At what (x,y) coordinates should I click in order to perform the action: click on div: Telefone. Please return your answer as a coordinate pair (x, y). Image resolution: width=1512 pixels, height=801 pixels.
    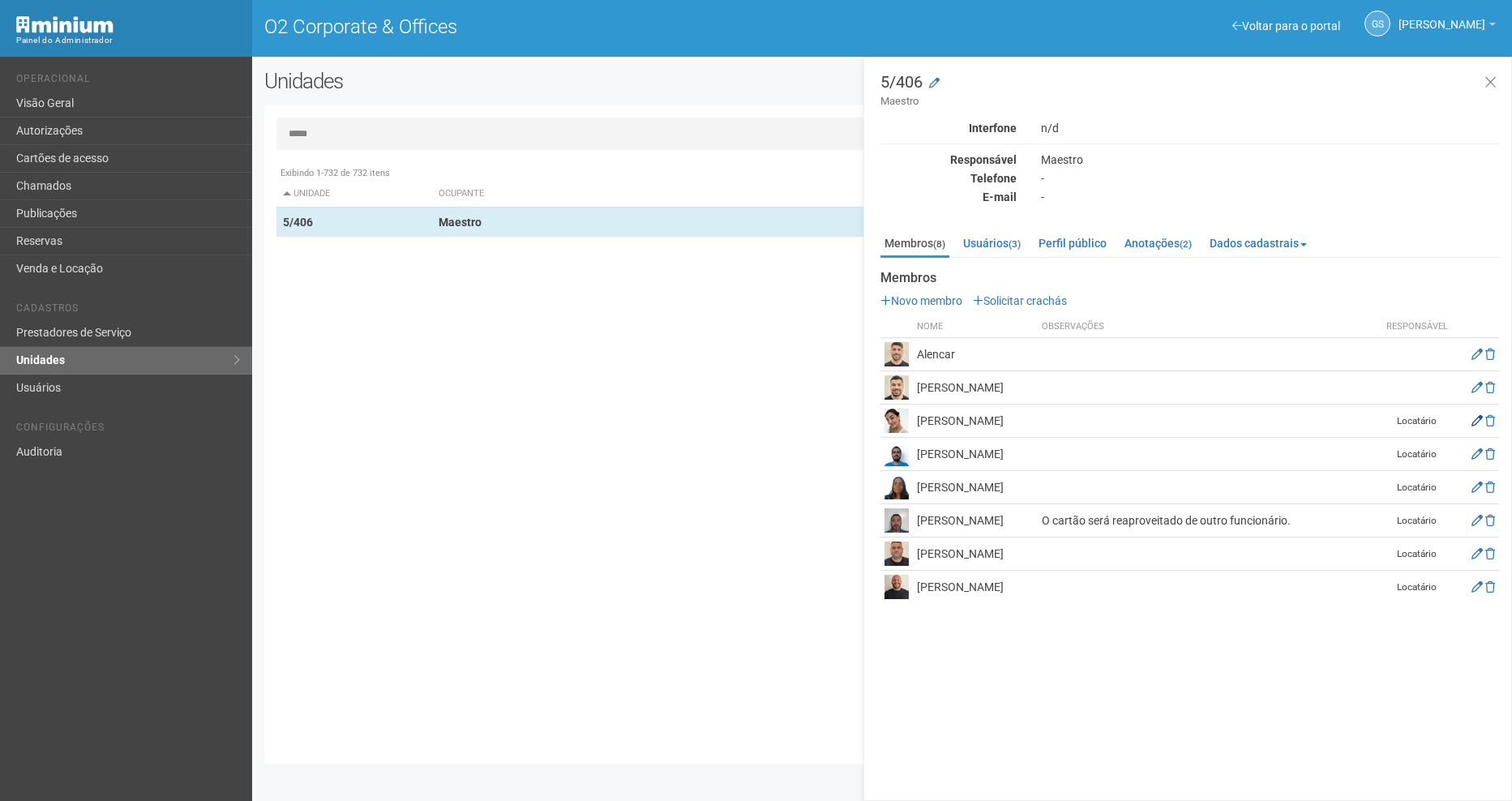
    Looking at the image, I should click on (949, 179).